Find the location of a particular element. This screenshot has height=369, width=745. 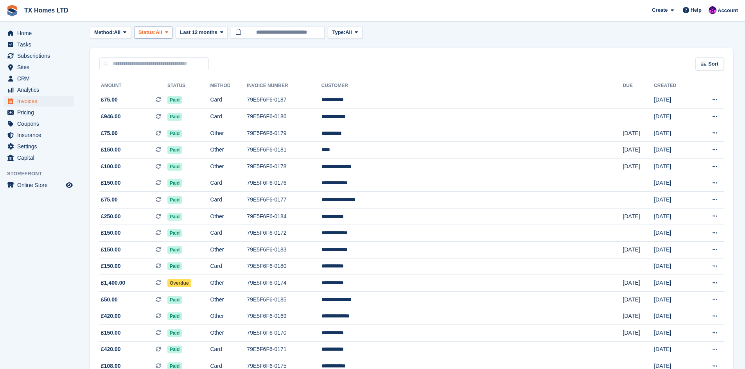

td: 79E5F6F6-0169 is located at coordinates (284, 317).